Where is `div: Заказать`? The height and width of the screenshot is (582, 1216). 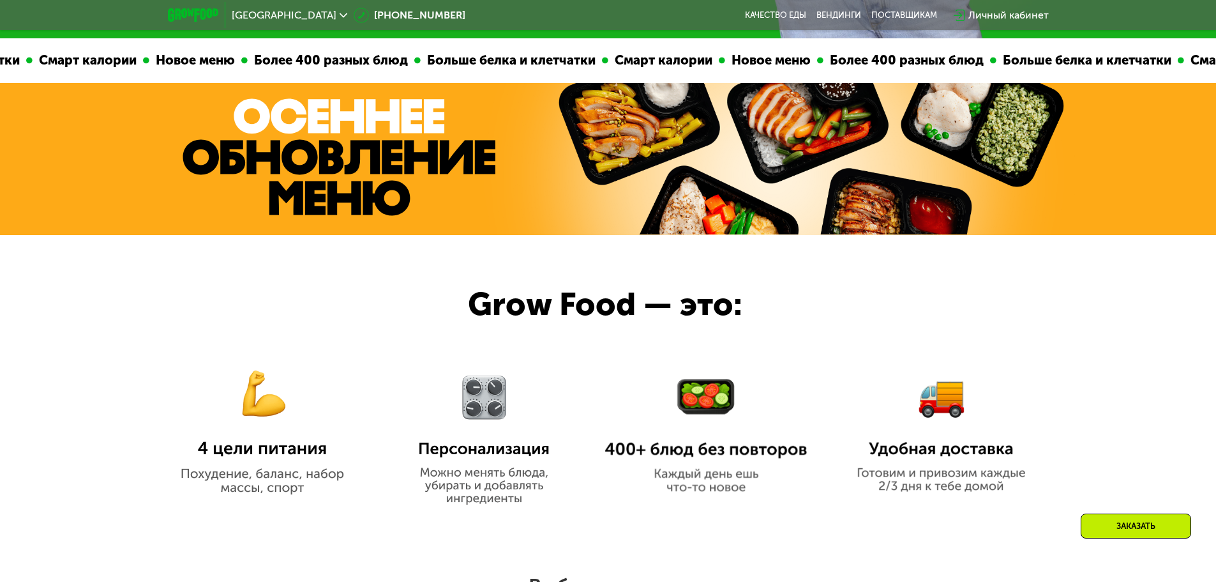
div: Заказать is located at coordinates (1136, 525).